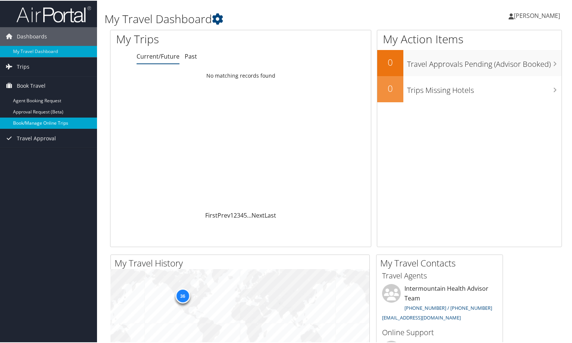 This screenshot has height=343, width=572. Describe the element at coordinates (484, 62) in the screenshot. I see `h3: Travel Approvals Pending (Advisor Booked)` at that location.